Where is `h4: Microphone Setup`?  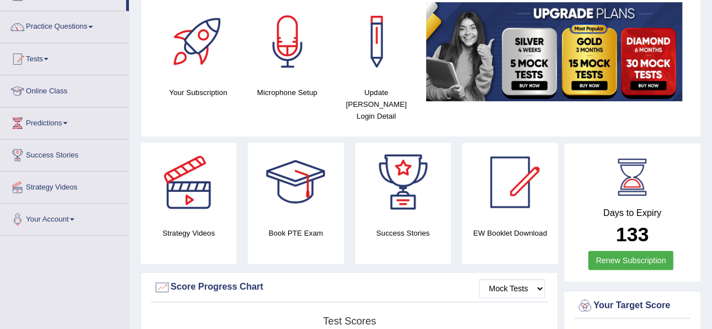 h4: Microphone Setup is located at coordinates (287, 92).